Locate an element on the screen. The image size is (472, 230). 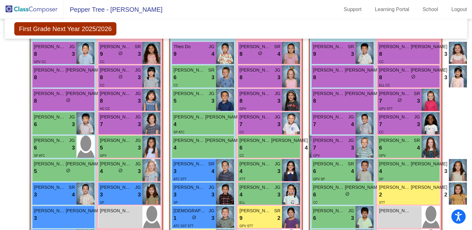
span: HC CC is located at coordinates (105, 109).